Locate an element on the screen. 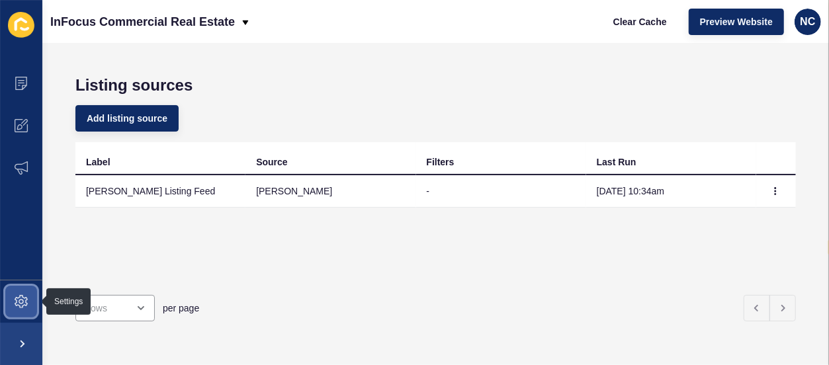 This screenshot has height=365, width=829. div: Filters is located at coordinates (441, 162).